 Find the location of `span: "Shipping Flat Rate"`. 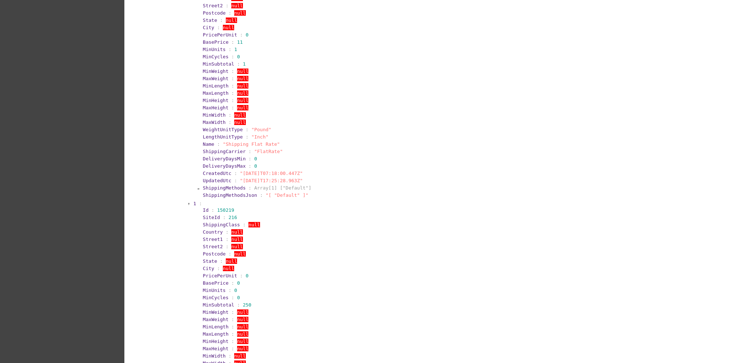

span: "Shipping Flat Rate" is located at coordinates (251, 144).